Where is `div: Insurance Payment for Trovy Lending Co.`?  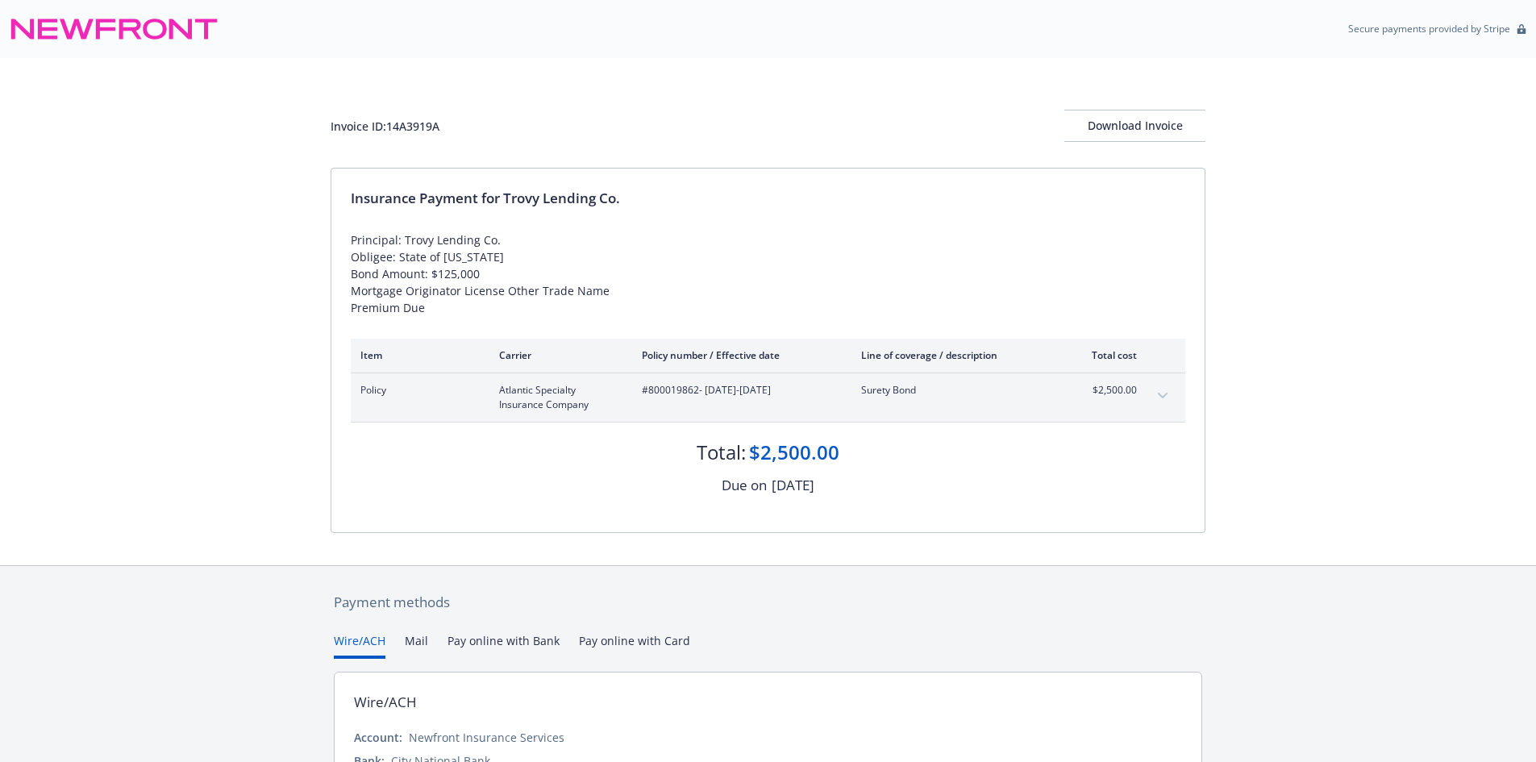
div: Insurance Payment for Trovy Lending Co. is located at coordinates (767, 198).